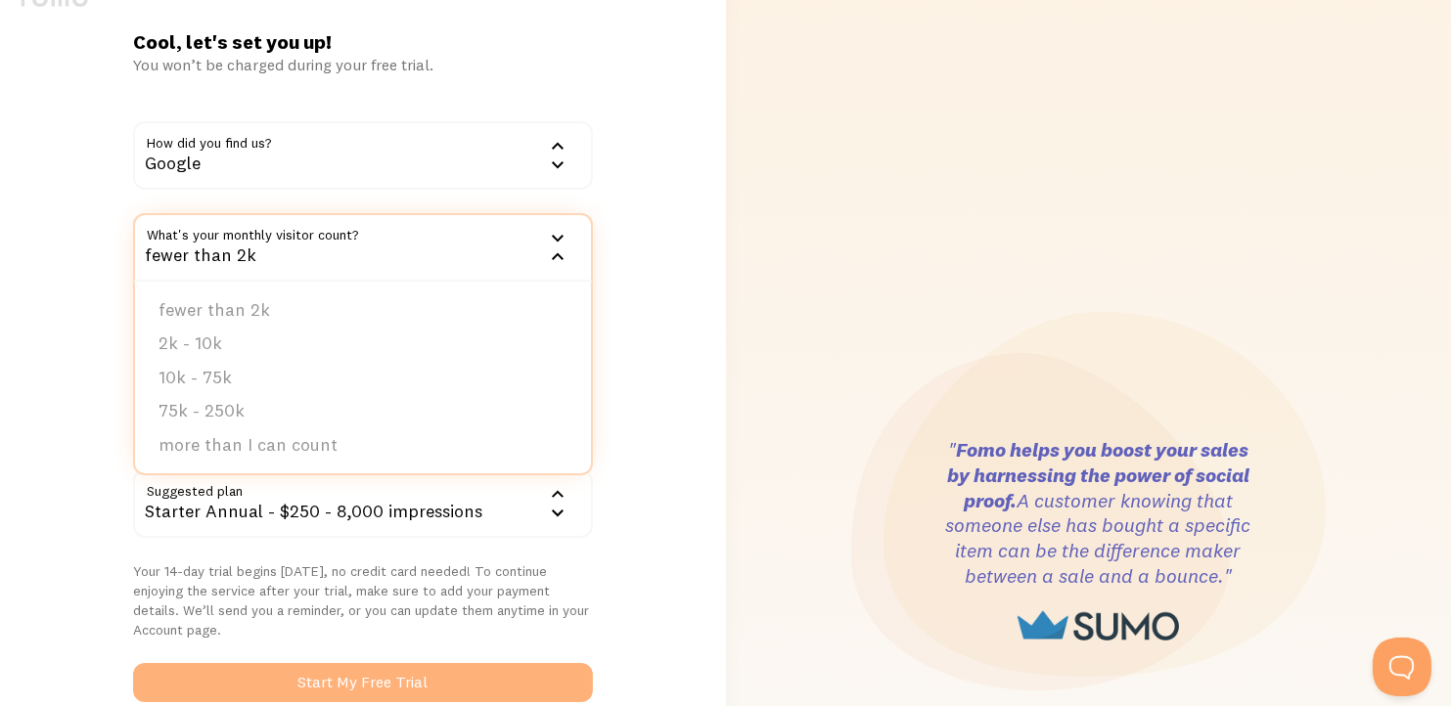  What do you see at coordinates (363, 310) in the screenshot?
I see `li: fewer than 2k` at bounding box center [363, 310].